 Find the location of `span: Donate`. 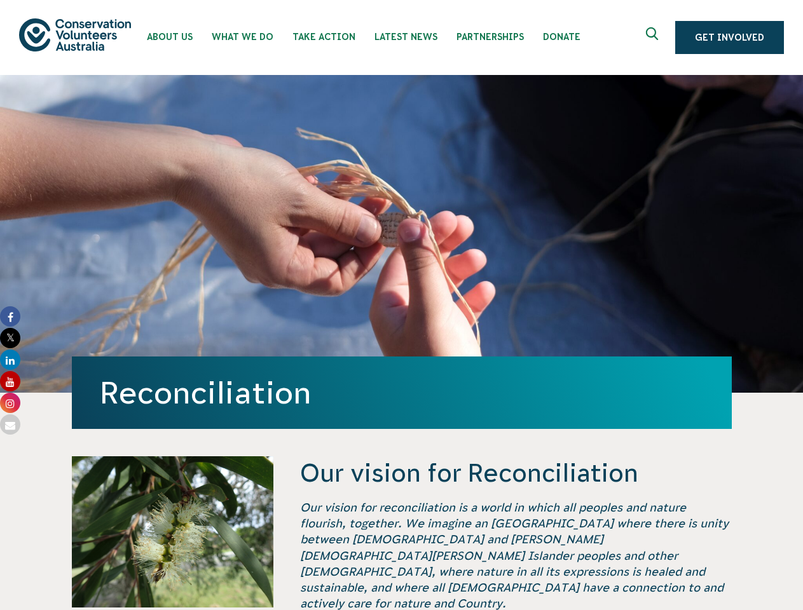

span: Donate is located at coordinates (561, 37).